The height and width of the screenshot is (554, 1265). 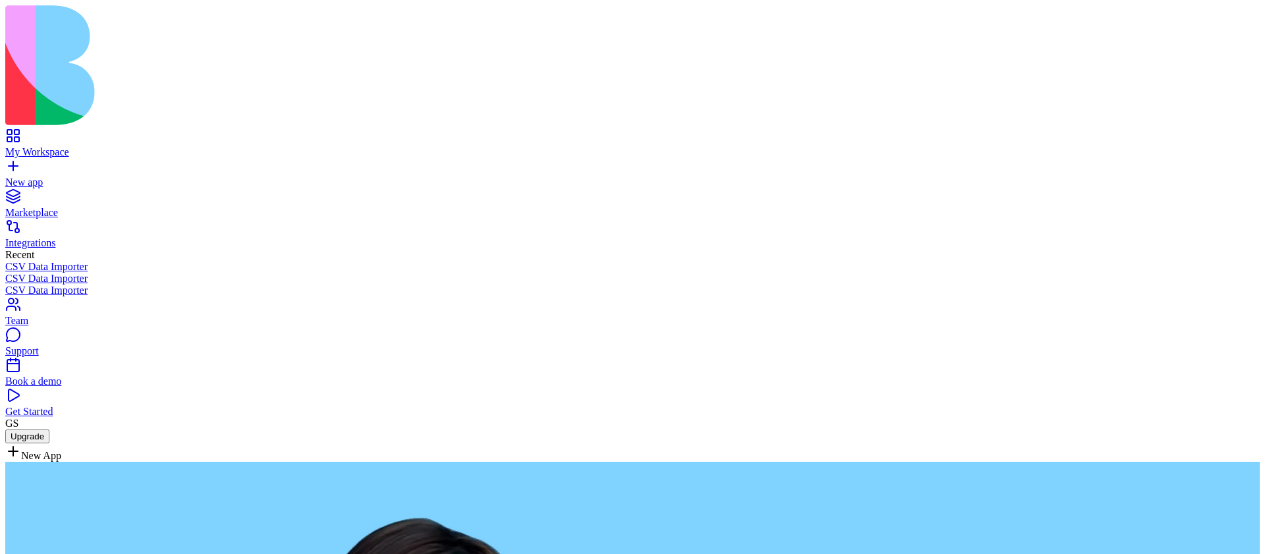 I want to click on a: My Workspace, so click(x=633, y=146).